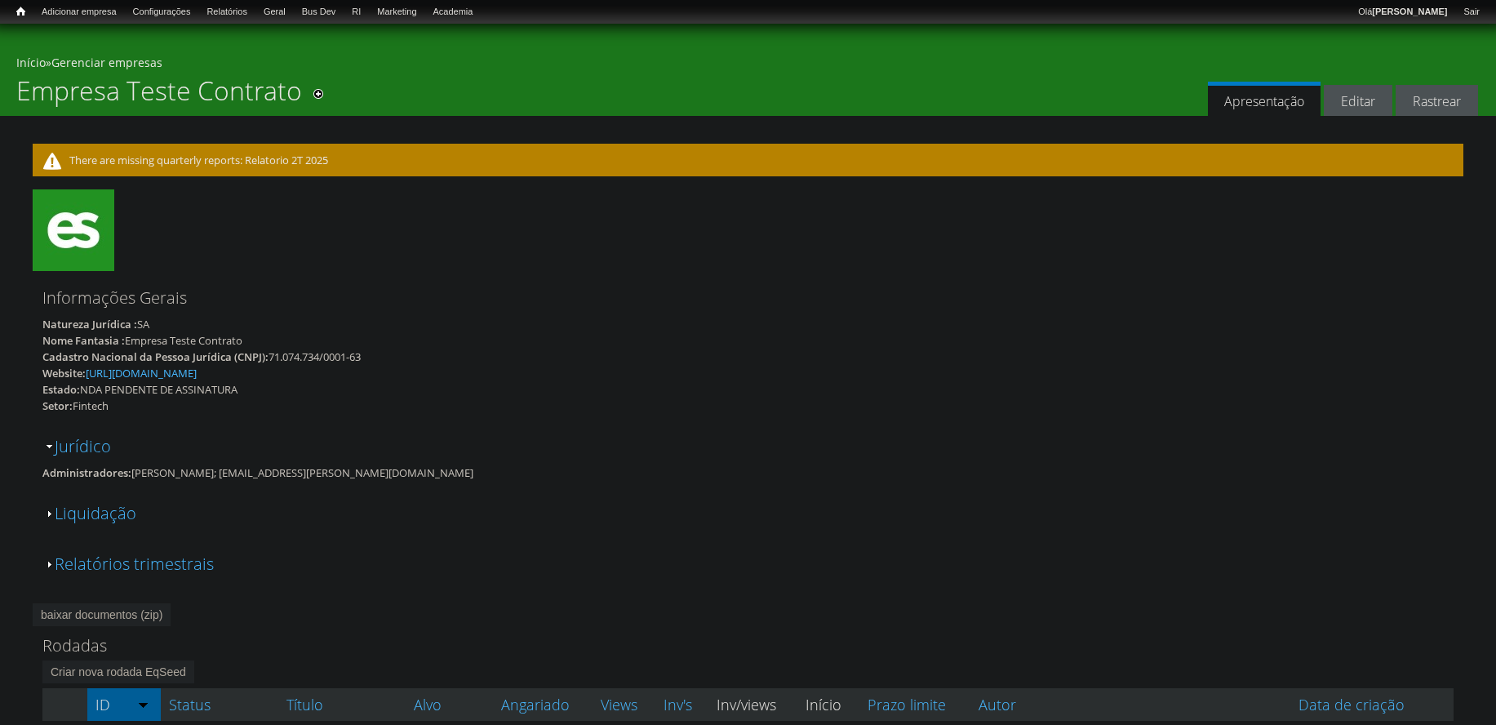 The width and height of the screenshot is (1496, 725). I want to click on div: Estado:, so click(61, 389).